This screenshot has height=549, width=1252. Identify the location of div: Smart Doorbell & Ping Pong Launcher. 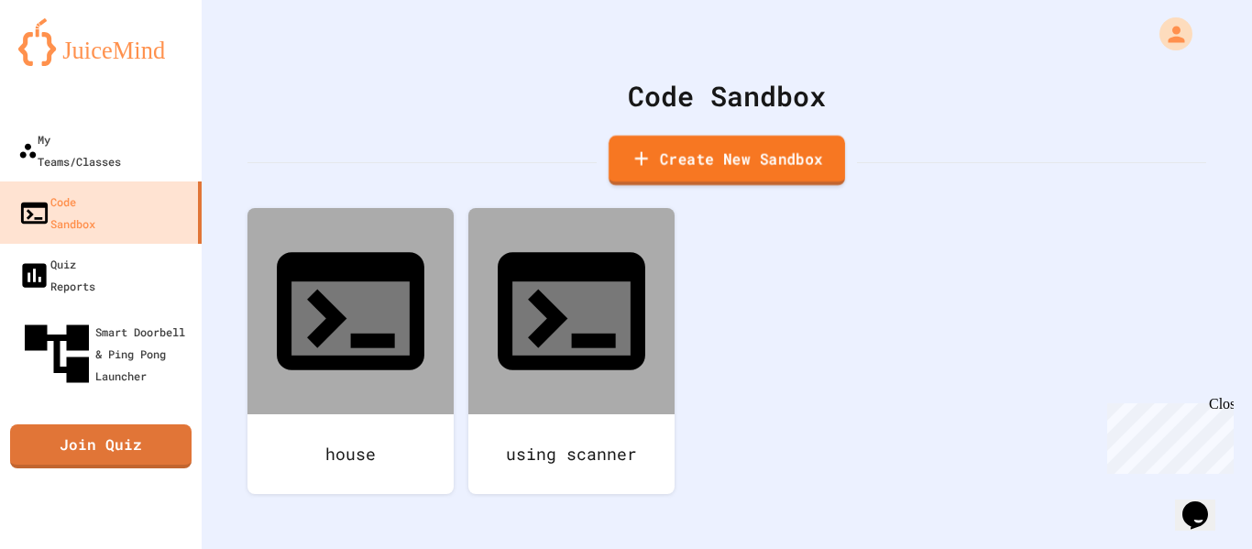
(106, 354).